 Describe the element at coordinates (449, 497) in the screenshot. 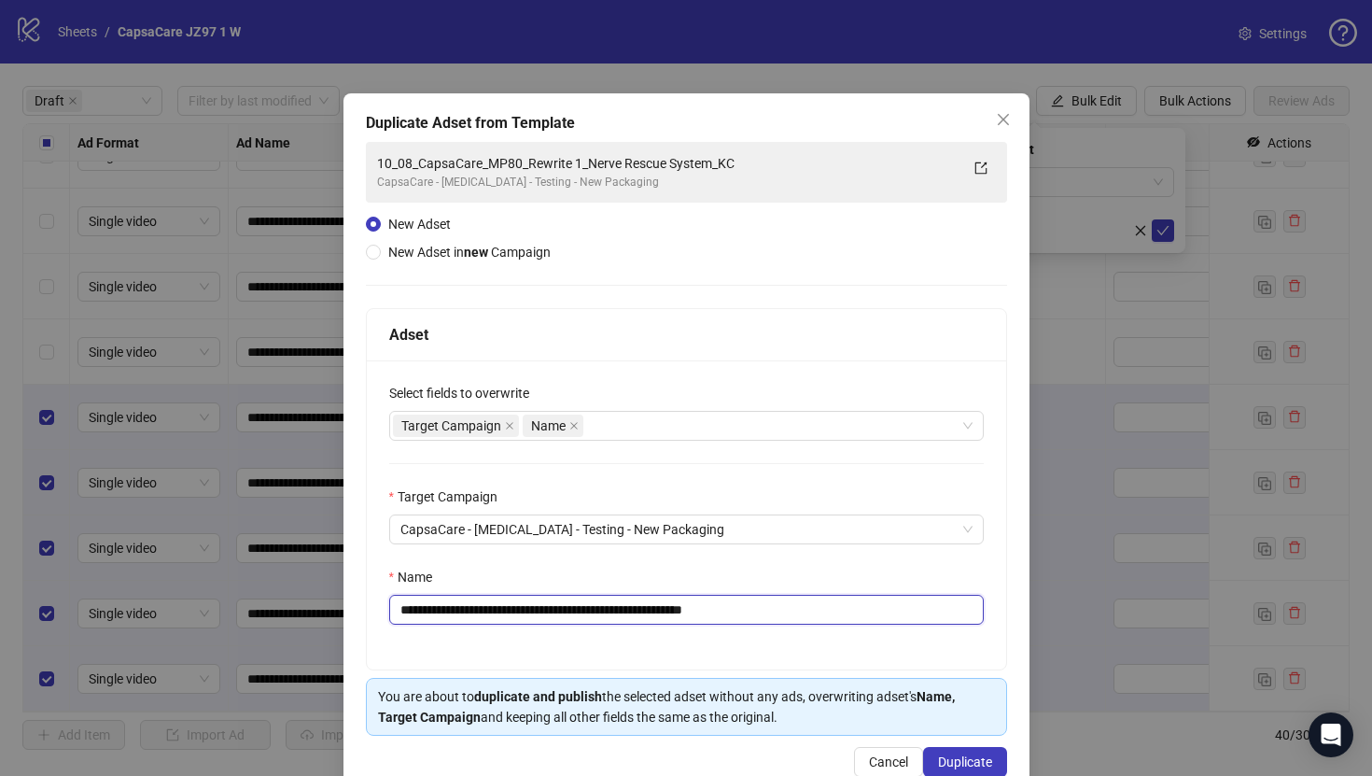

I see `label: Target Campaign` at that location.